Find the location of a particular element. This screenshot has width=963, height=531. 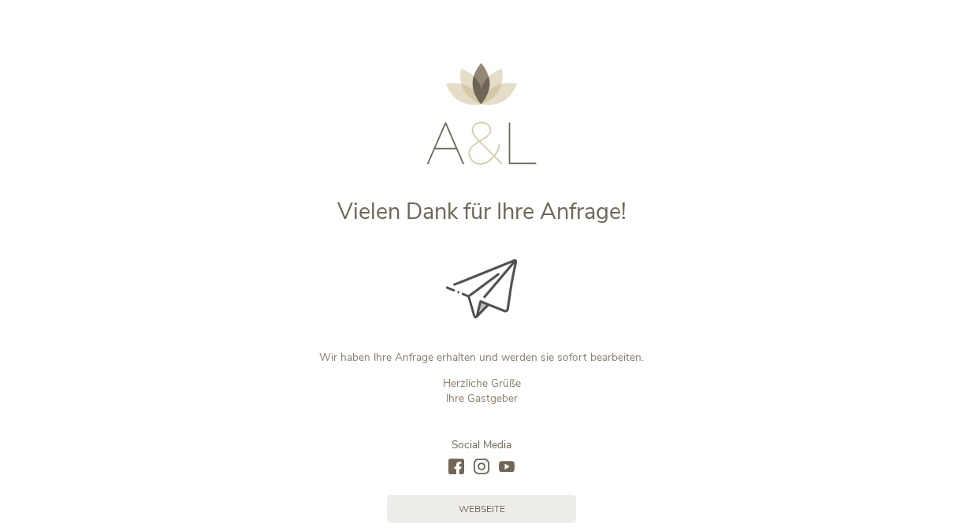

span: Webseite is located at coordinates (482, 509).